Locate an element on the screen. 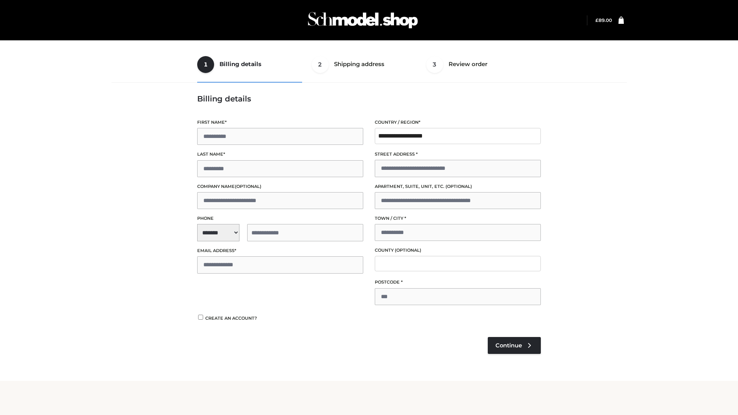 The image size is (738, 415). a: Continue is located at coordinates (514, 345).